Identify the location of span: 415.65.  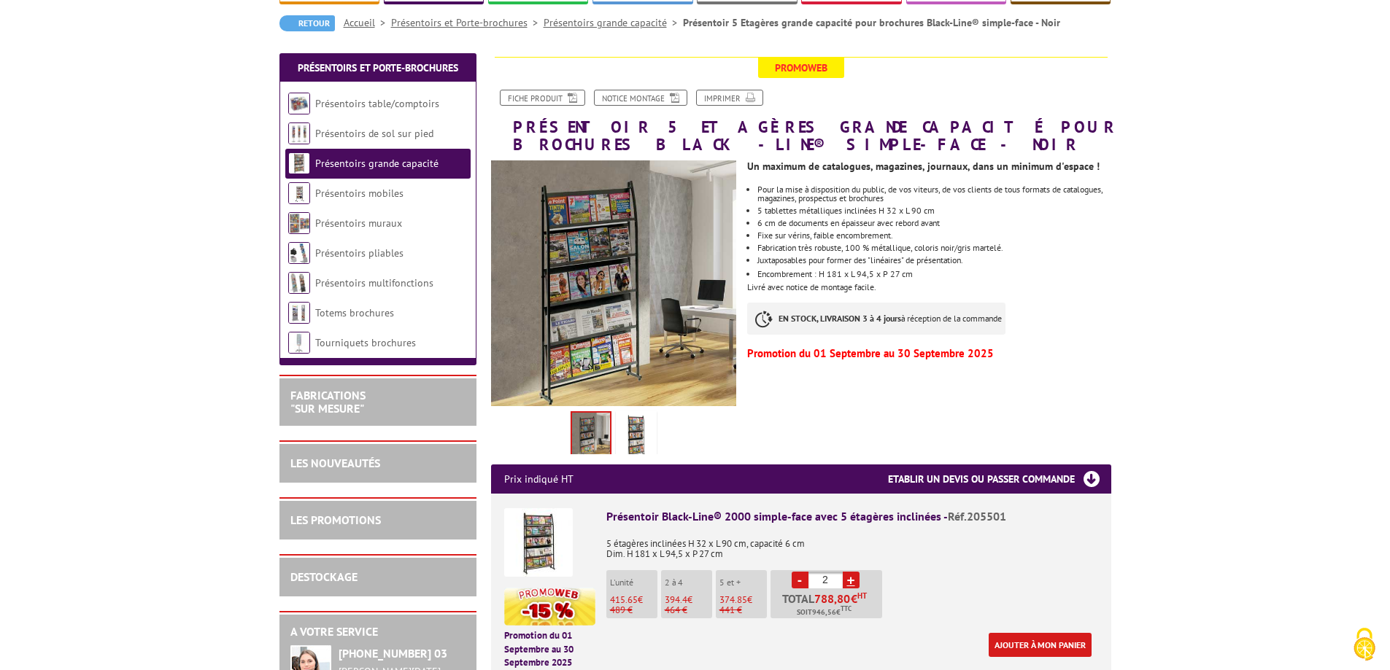
(624, 600).